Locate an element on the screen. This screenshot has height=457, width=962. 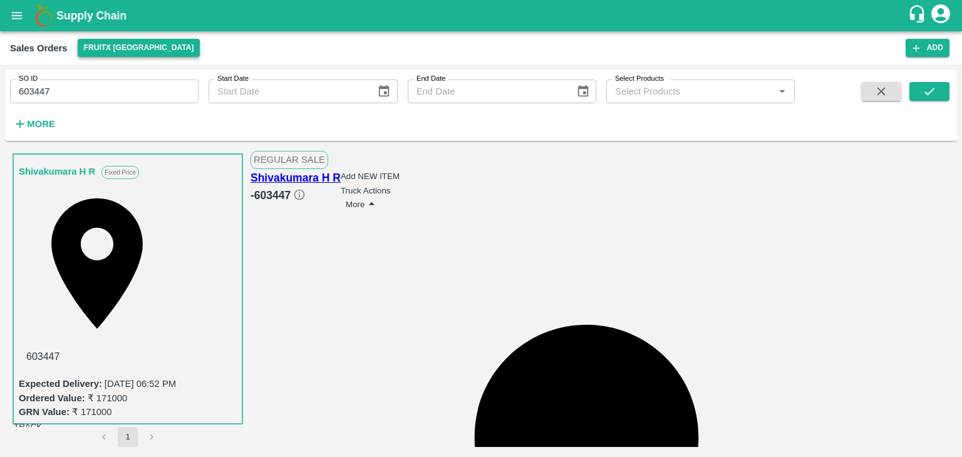
label: Ordered Value: is located at coordinates (52, 398).